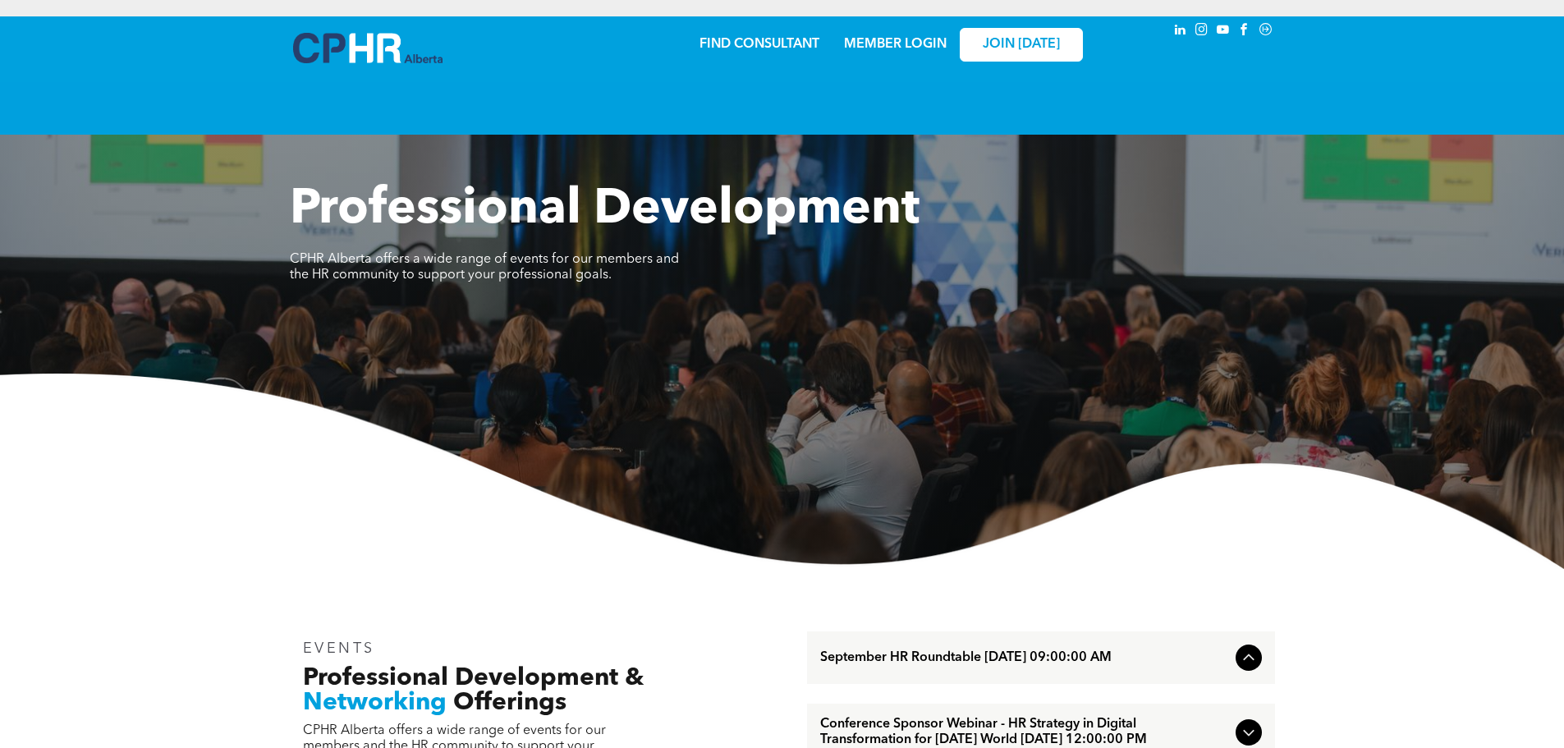 The height and width of the screenshot is (748, 1564). What do you see at coordinates (895, 44) in the screenshot?
I see `a: MEMBER LOGIN` at bounding box center [895, 44].